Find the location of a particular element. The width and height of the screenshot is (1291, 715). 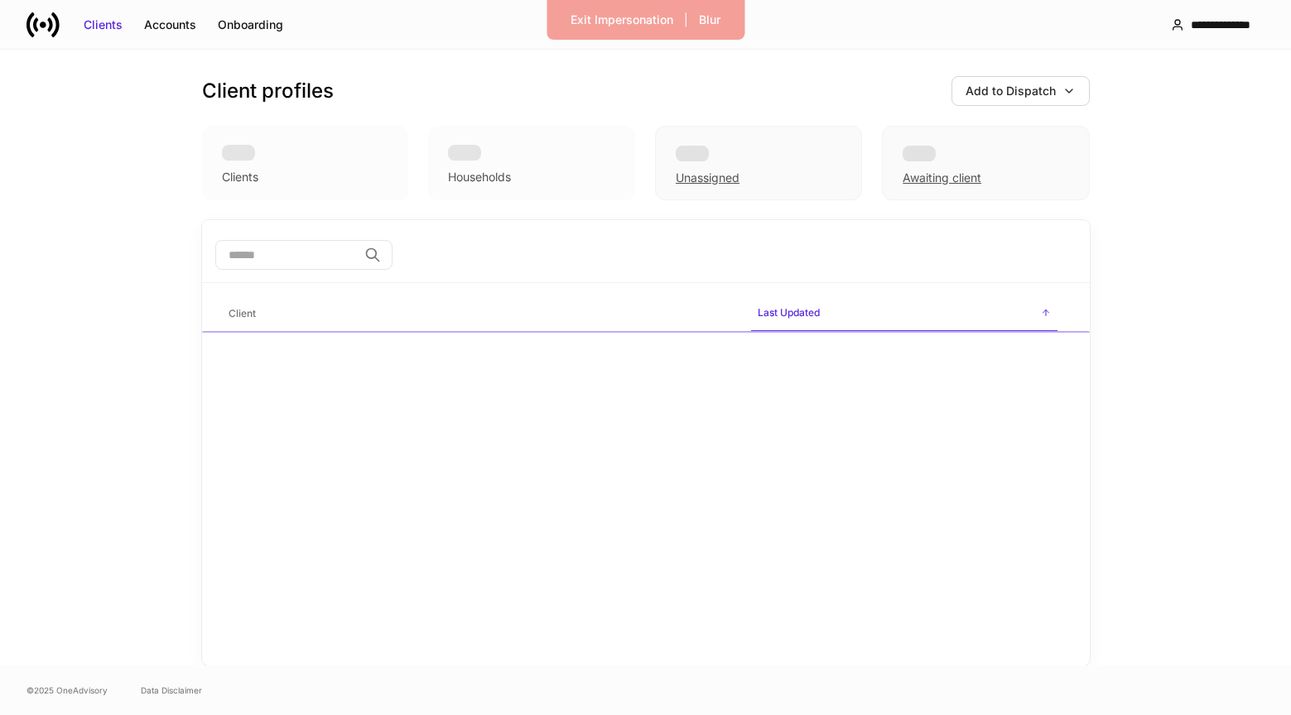

span: Last Updated is located at coordinates (904, 314).